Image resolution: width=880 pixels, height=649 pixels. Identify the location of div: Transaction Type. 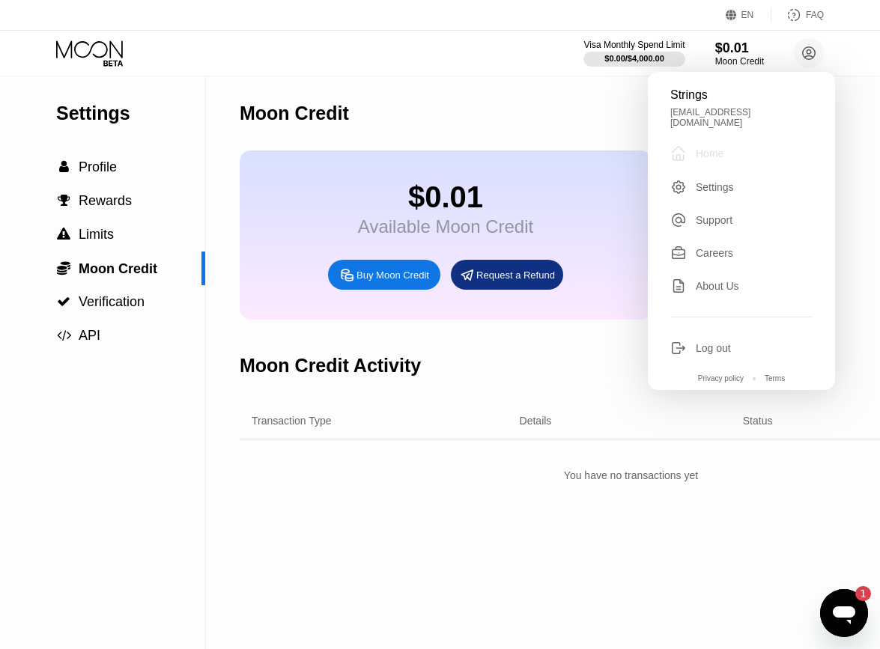
(291, 421).